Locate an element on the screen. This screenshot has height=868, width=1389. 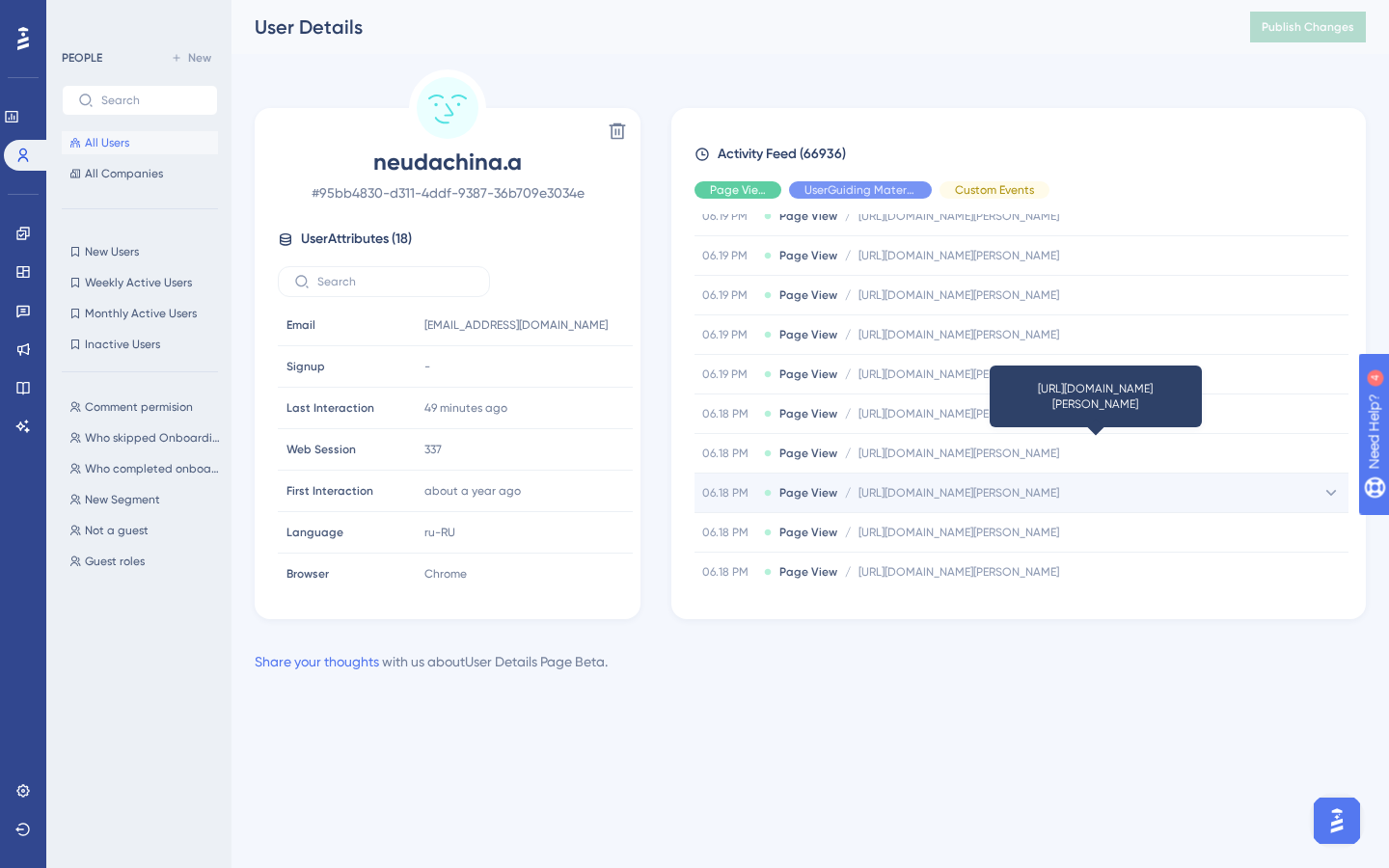
button: Monthly Active Users is located at coordinates (140, 313).